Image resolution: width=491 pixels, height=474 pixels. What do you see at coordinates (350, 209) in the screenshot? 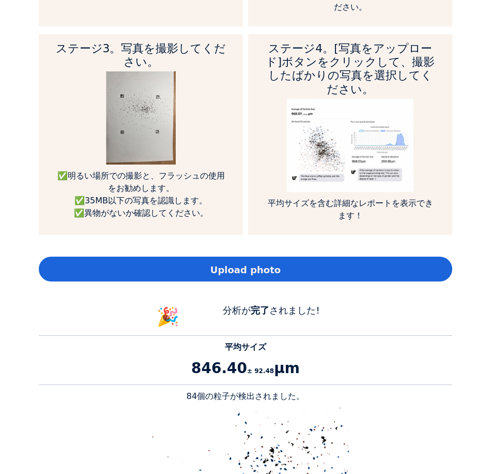
I see `p: 平均サイズを含む詳細なレポートを表示できます！` at bounding box center [350, 209].